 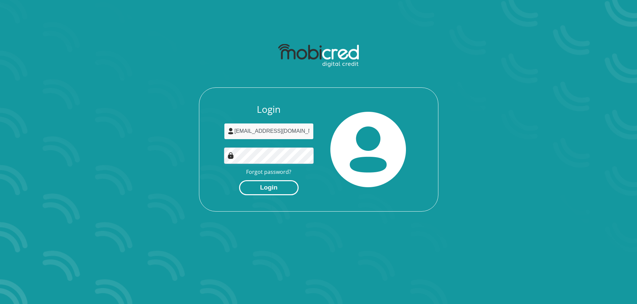 I want to click on button: Login, so click(x=269, y=188).